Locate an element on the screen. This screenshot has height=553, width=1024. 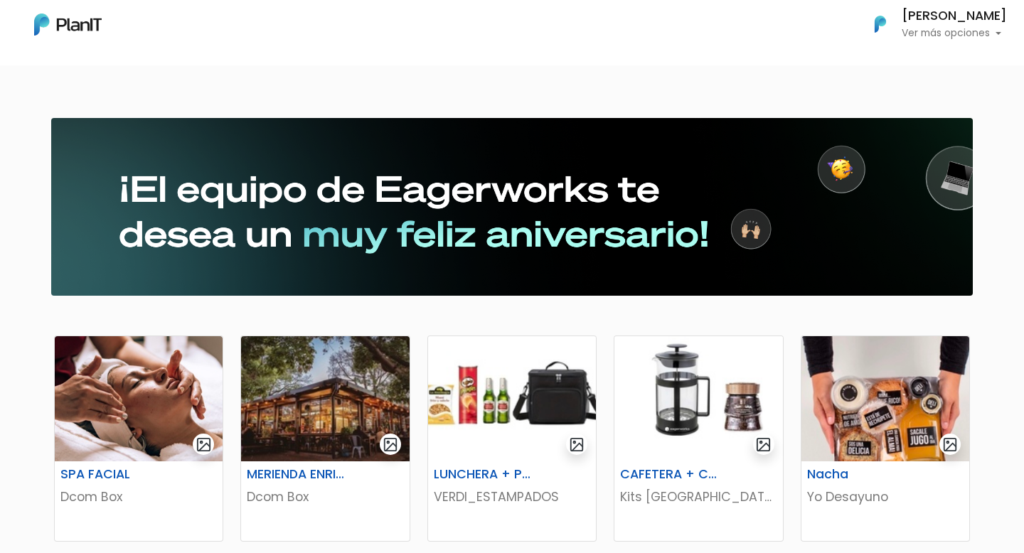
img: thumb_B5069BE2-F4D7-4801-A181-DF9E184C69A6.jpeg is located at coordinates (512, 399).